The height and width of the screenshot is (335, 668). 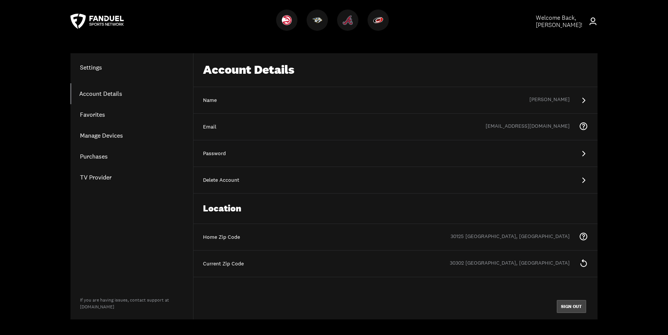 I want to click on a: TV Provider, so click(x=132, y=177).